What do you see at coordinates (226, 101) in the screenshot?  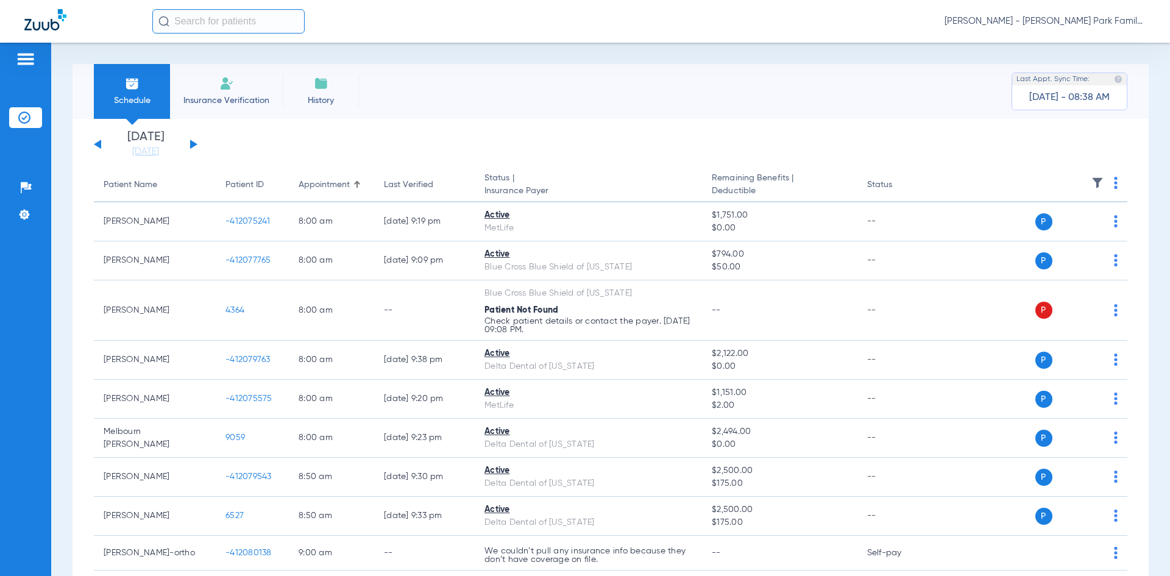 I see `span: Insurance Verification` at bounding box center [226, 101].